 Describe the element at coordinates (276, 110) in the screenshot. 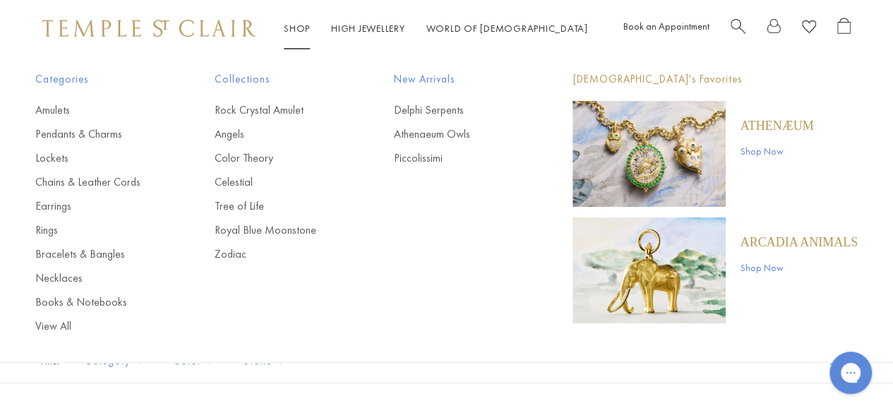

I see `a: Rock Crystal Amulet` at that location.